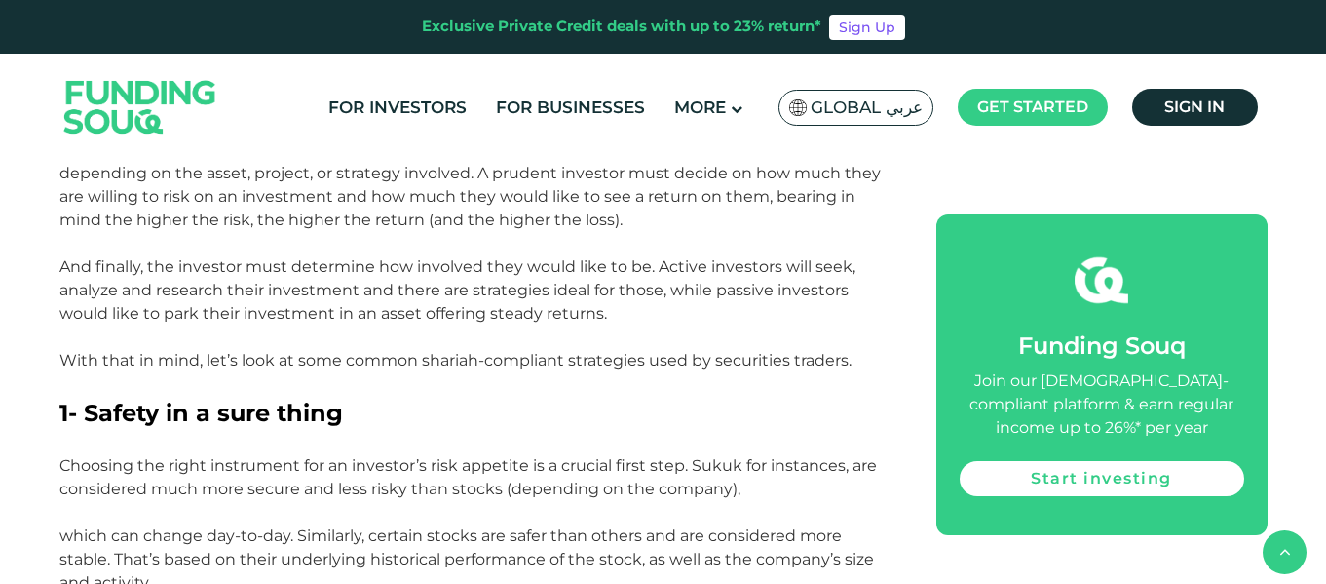 The height and width of the screenshot is (584, 1326). What do you see at coordinates (1102, 478) in the screenshot?
I see `a: Start investing` at bounding box center [1102, 478].